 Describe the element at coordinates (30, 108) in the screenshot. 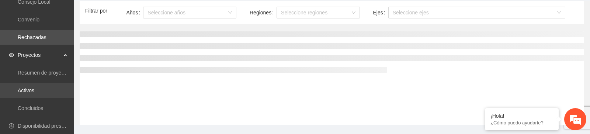

I see `a: Concluidos` at that location.